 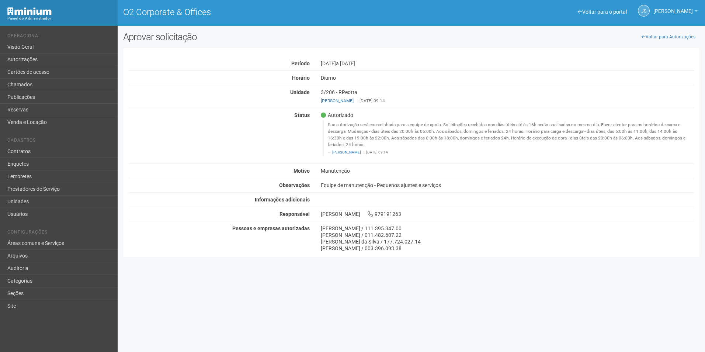 What do you see at coordinates (282, 200) in the screenshot?
I see `strong: Informações adicionais` at bounding box center [282, 200].